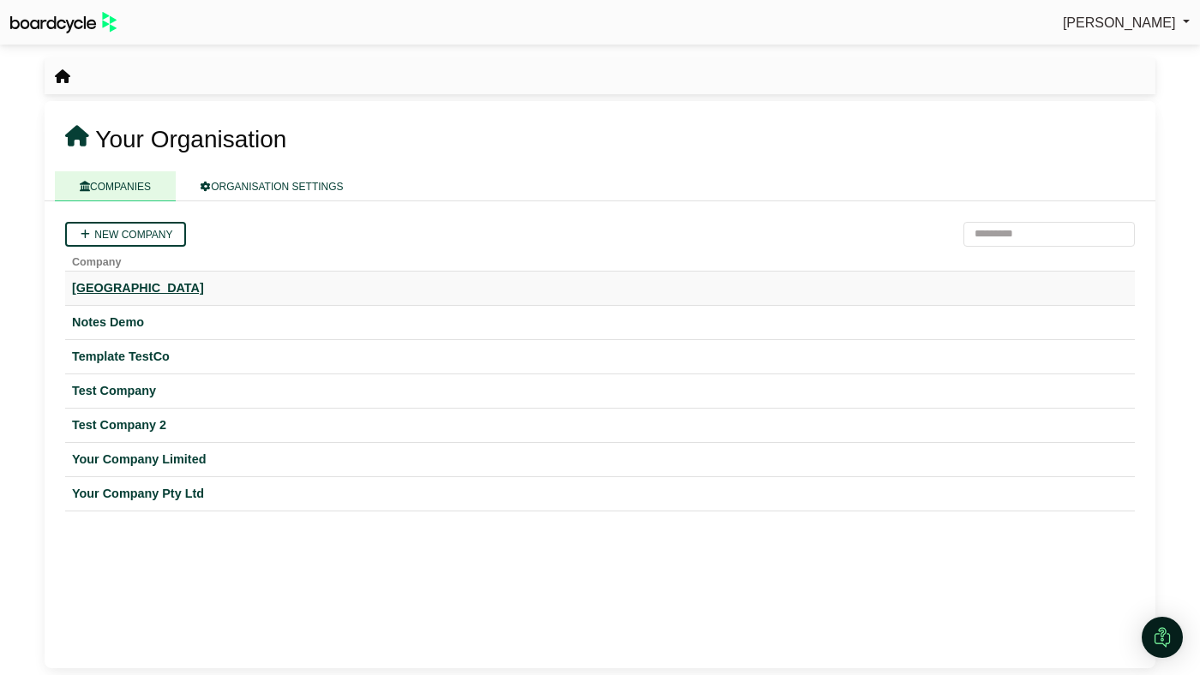 This screenshot has height=675, width=1200. I want to click on div: Open Intercom Messenger, so click(1162, 638).